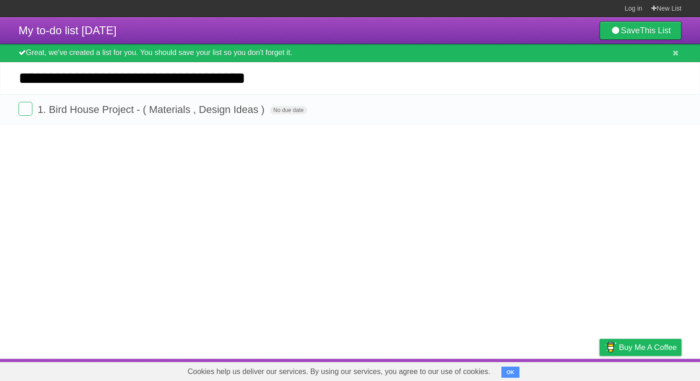  I want to click on a: Terms, so click(566, 370).